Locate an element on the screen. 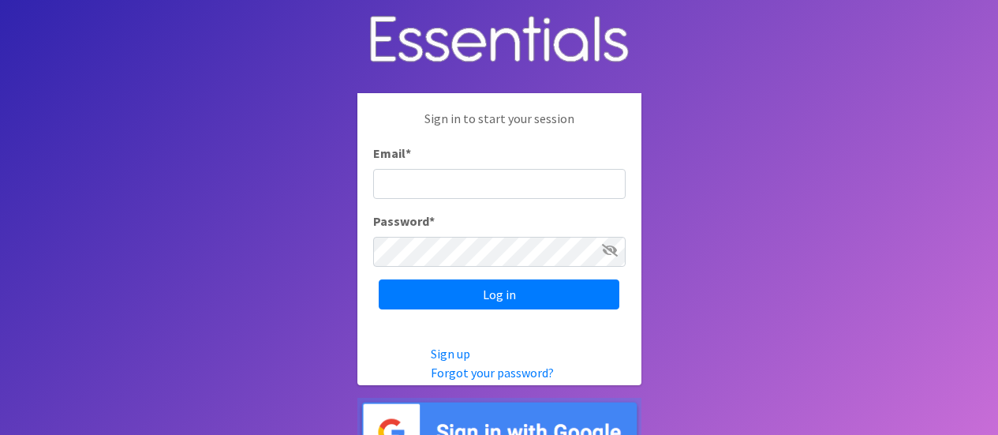  a: Forgot your password? is located at coordinates (492, 372).